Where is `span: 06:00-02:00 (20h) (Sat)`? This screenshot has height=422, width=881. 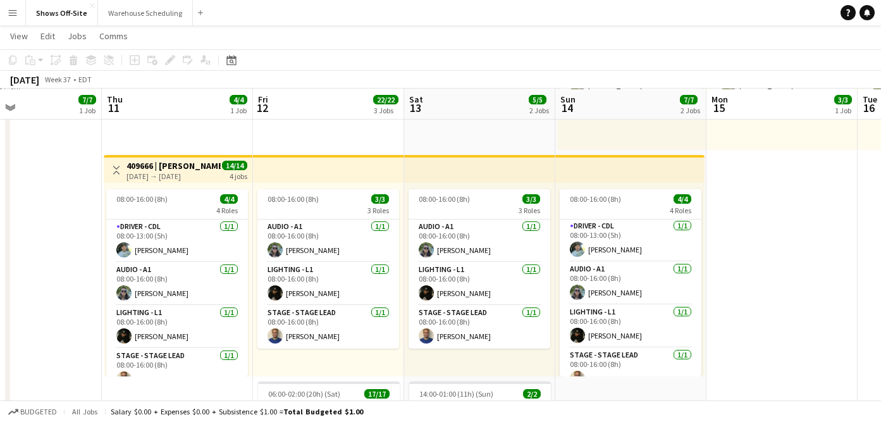 span: 06:00-02:00 (20h) (Sat) is located at coordinates (304, 393).